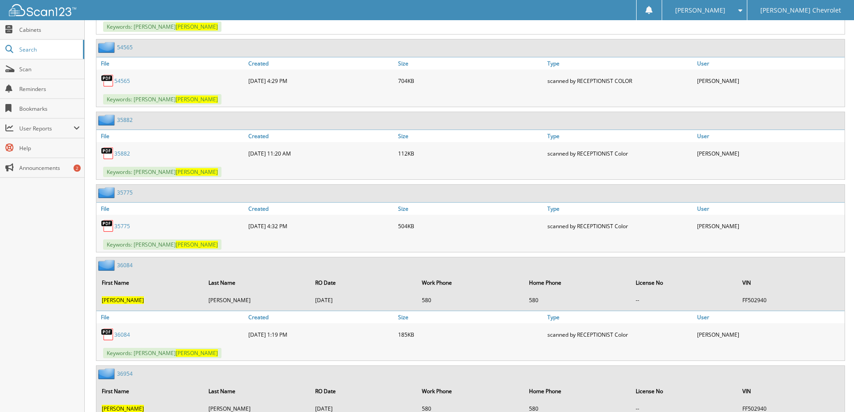 This screenshot has height=412, width=854. Describe the element at coordinates (832, 391) in the screenshot. I see `div: Chat Widget` at that location.